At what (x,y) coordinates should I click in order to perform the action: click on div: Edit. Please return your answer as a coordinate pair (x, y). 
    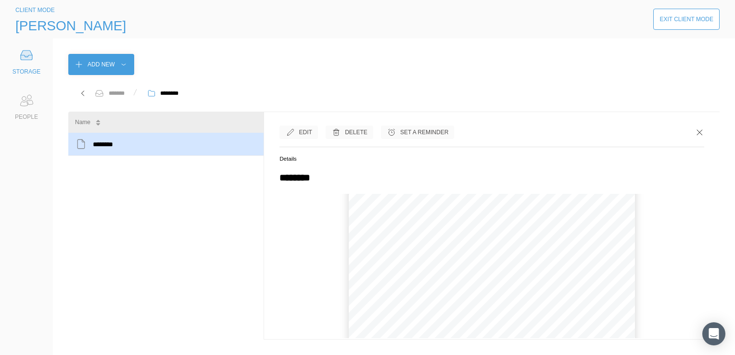
    Looking at the image, I should click on (305, 132).